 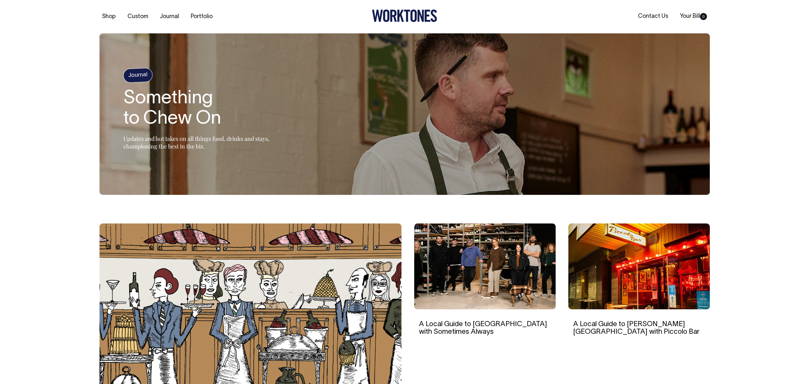 What do you see at coordinates (653, 16) in the screenshot?
I see `a: Contact Us` at bounding box center [653, 16].